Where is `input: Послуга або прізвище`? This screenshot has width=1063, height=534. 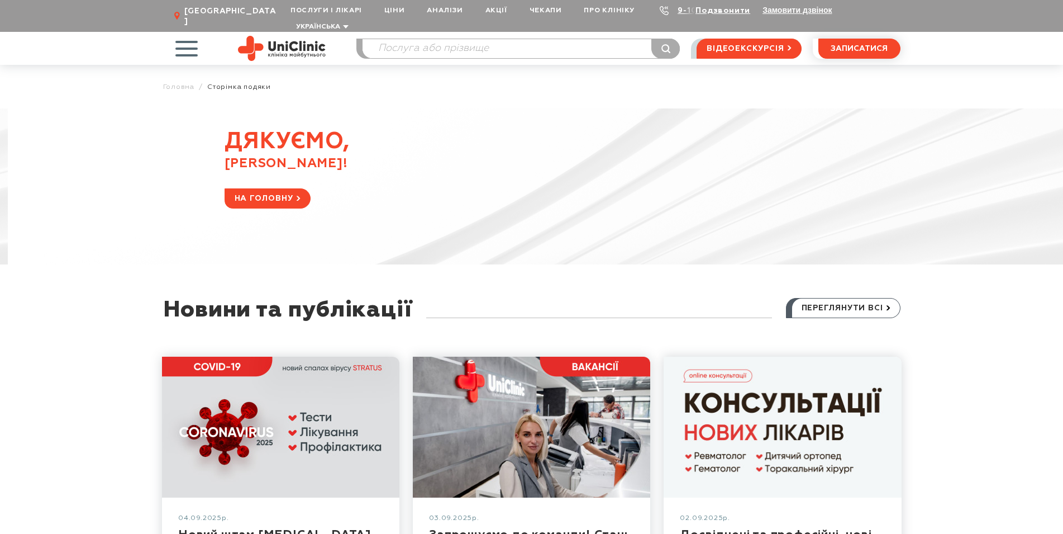 input: Послуга або прізвище is located at coordinates (521, 49).